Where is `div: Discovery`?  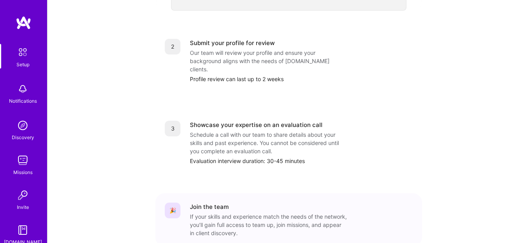 div: Discovery is located at coordinates (23, 137).